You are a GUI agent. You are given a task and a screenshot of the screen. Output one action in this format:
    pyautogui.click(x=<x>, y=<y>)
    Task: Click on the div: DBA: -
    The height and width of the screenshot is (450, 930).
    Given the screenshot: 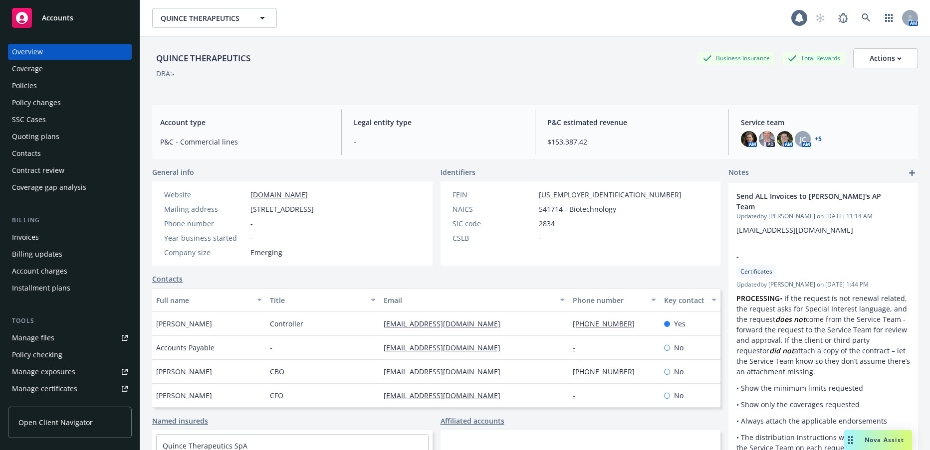 What is the action you would take?
    pyautogui.click(x=165, y=73)
    